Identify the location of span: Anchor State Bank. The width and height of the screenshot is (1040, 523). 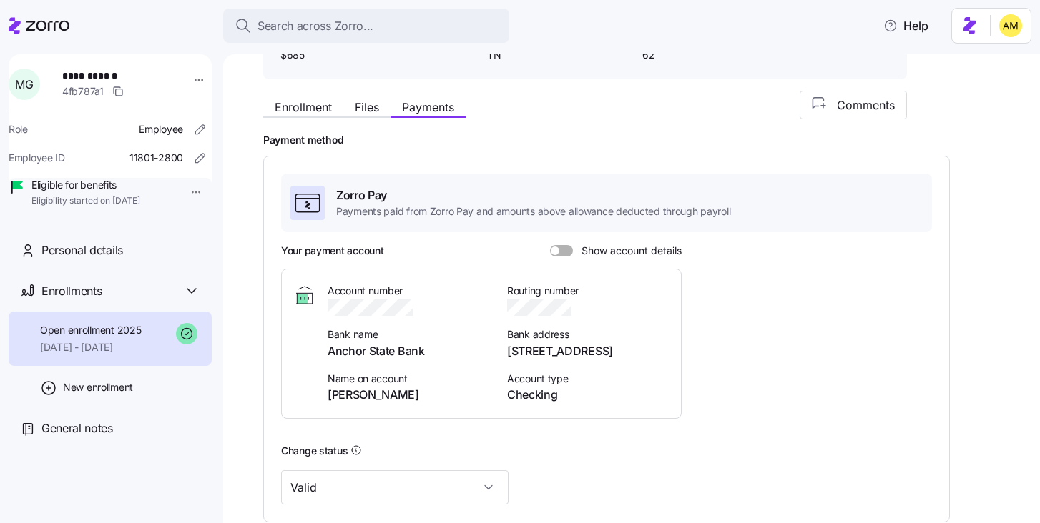
(408, 351).